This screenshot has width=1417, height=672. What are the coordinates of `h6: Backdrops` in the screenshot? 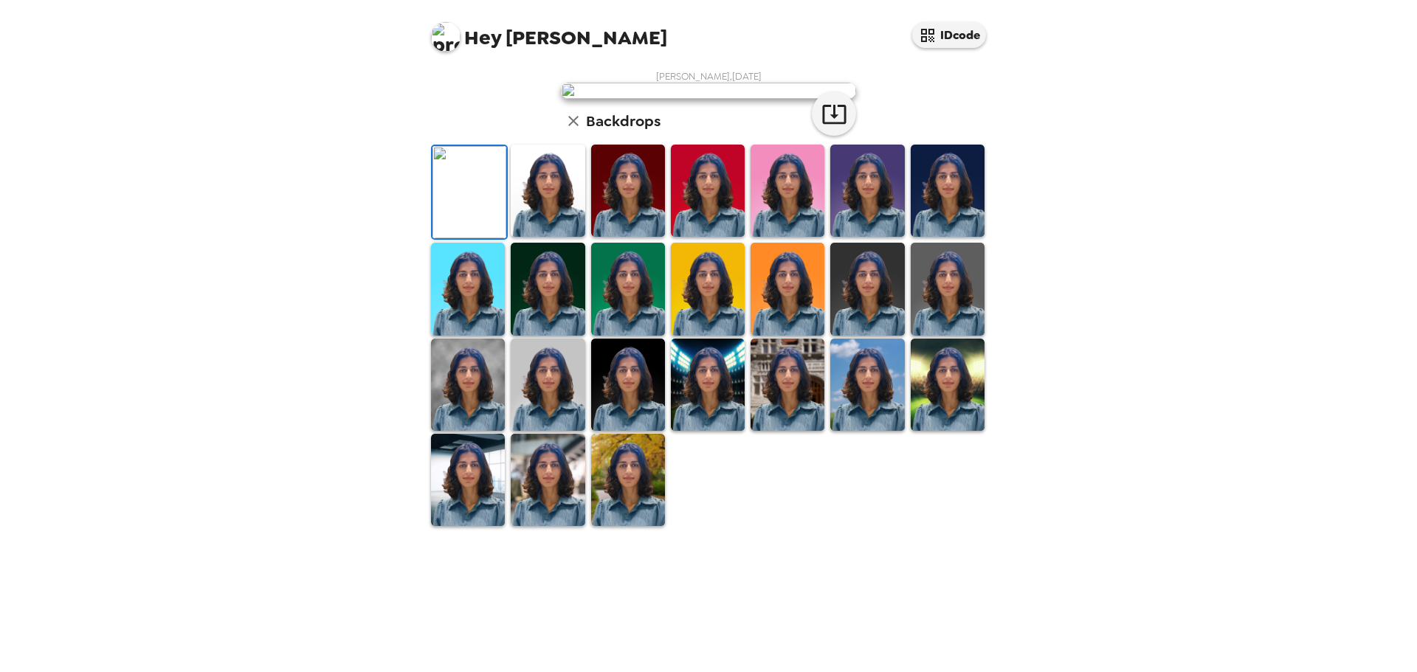 It's located at (623, 121).